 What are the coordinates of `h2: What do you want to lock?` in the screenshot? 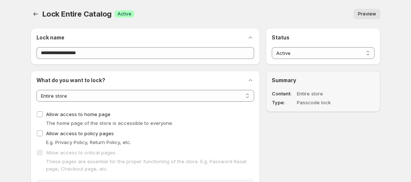 It's located at (71, 80).